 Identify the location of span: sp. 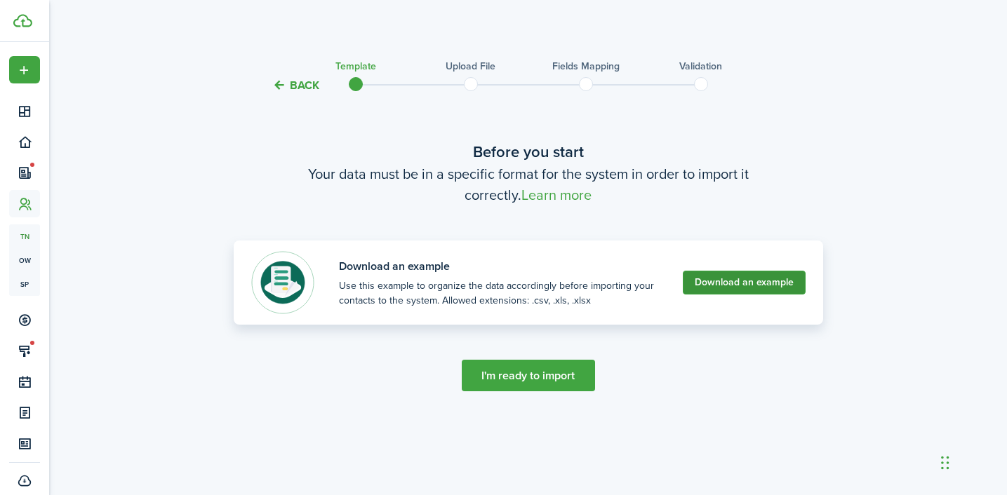
(25, 284).